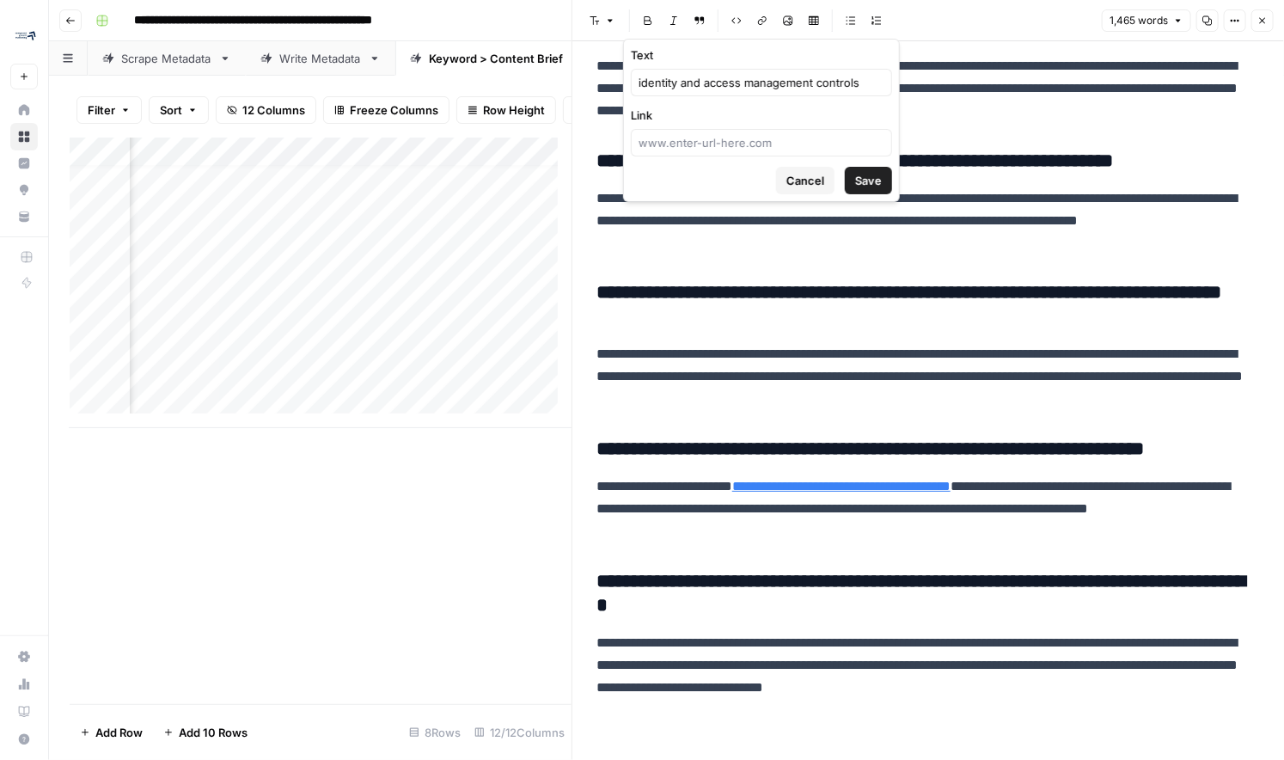  I want to click on span: Filter, so click(101, 110).